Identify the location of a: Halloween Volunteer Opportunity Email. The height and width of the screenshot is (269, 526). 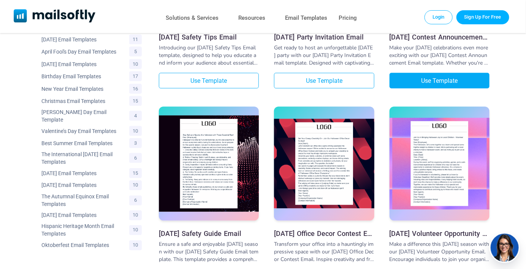
(439, 164).